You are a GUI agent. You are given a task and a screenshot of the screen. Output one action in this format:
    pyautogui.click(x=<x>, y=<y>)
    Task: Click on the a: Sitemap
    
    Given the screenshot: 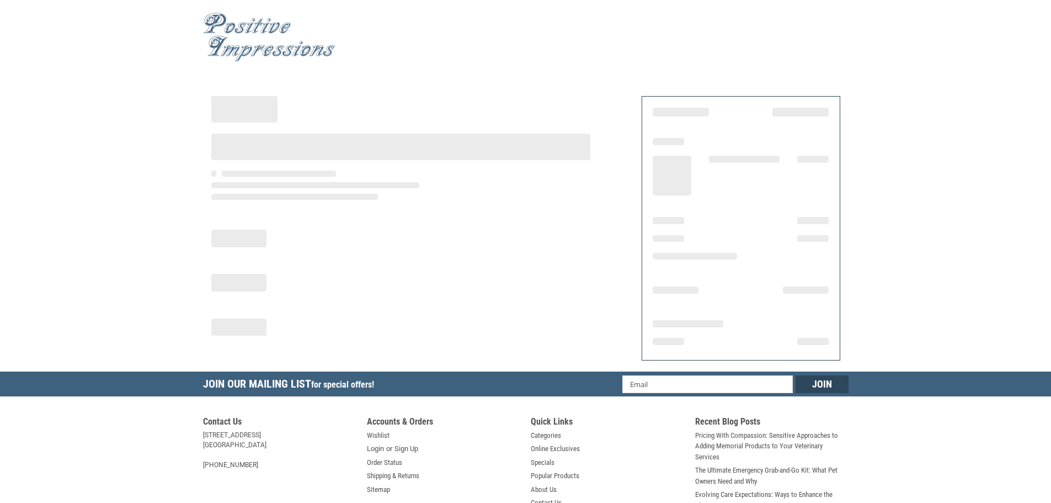 What is the action you would take?
    pyautogui.click(x=378, y=489)
    